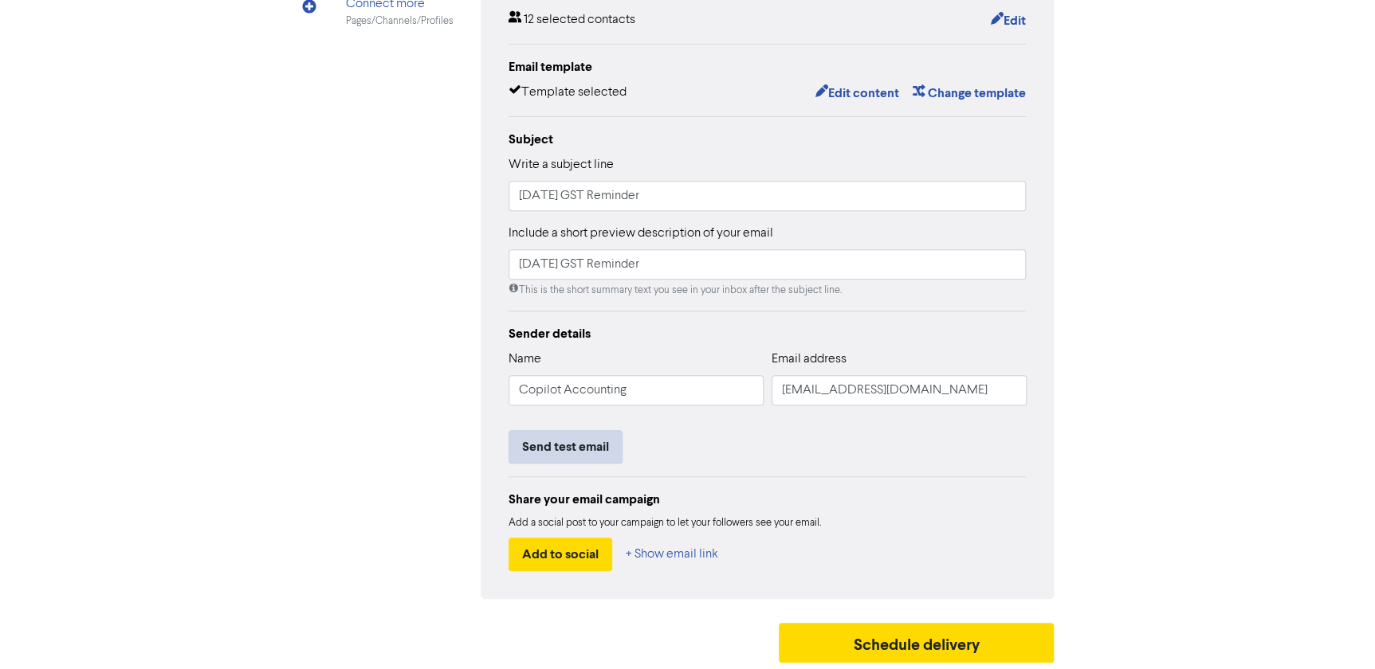 The height and width of the screenshot is (669, 1375). What do you see at coordinates (767, 334) in the screenshot?
I see `div: Sender details` at bounding box center [767, 334].